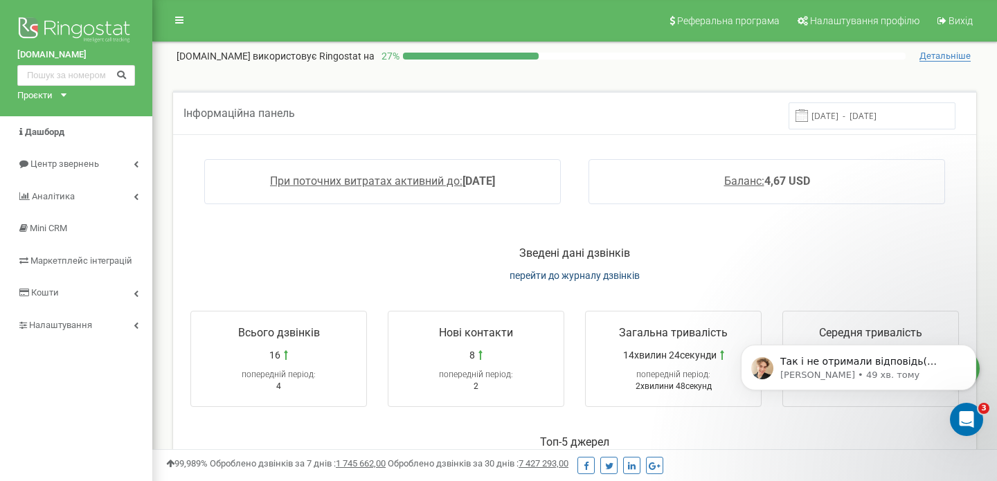  I want to click on span: 99,989%, so click(187, 463).